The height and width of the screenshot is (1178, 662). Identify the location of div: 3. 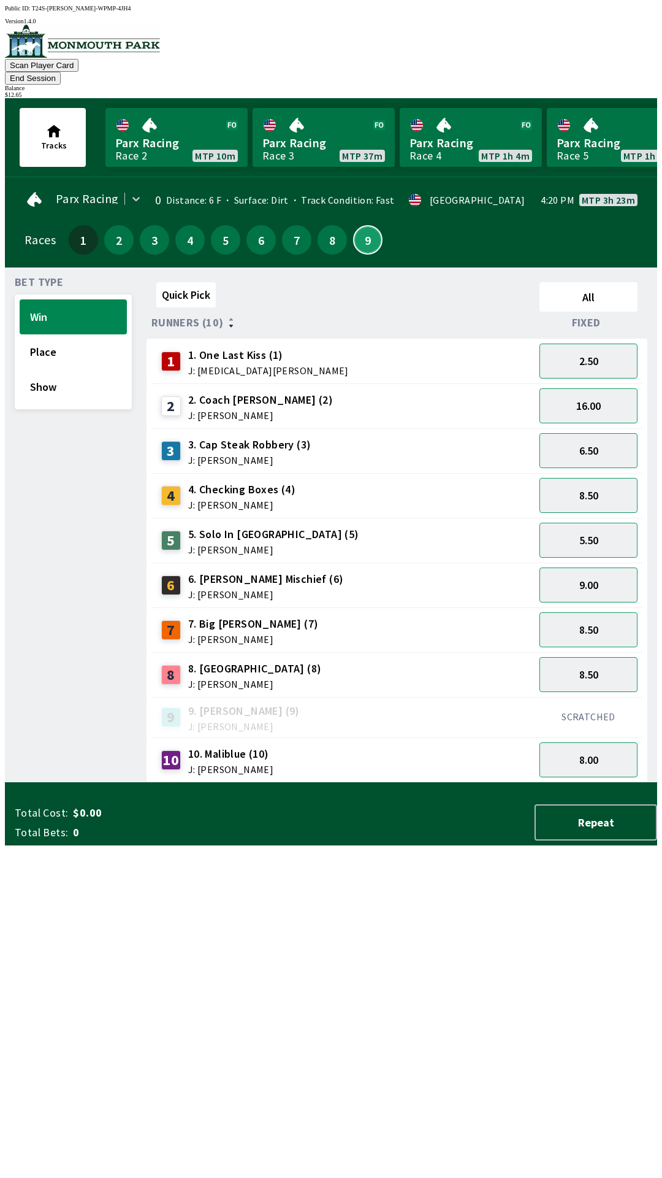
(171, 451).